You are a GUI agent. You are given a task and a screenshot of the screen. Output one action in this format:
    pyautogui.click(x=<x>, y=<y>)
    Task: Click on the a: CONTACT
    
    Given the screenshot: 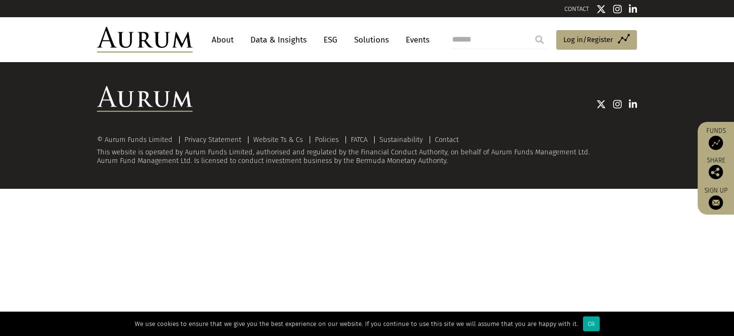 What is the action you would take?
    pyautogui.click(x=577, y=9)
    